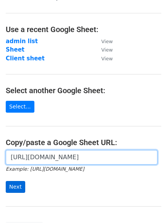  I want to click on strong: admin list, so click(22, 41).